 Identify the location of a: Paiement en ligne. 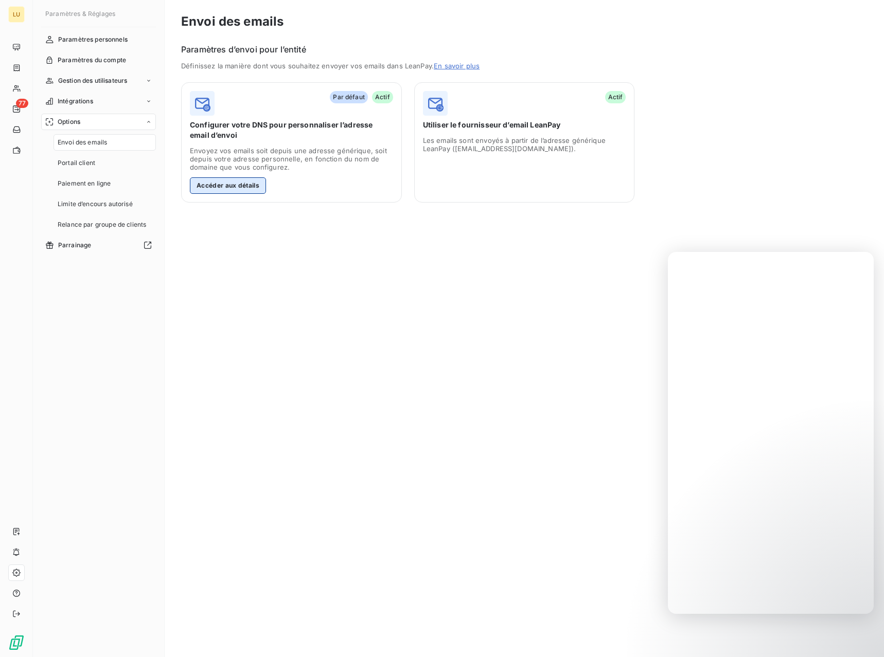
(104, 184).